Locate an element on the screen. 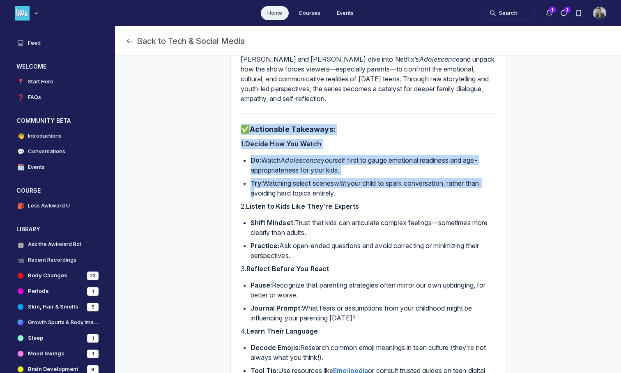 This screenshot has height=373, width=621. a: Mood Swings1 is located at coordinates (58, 354).